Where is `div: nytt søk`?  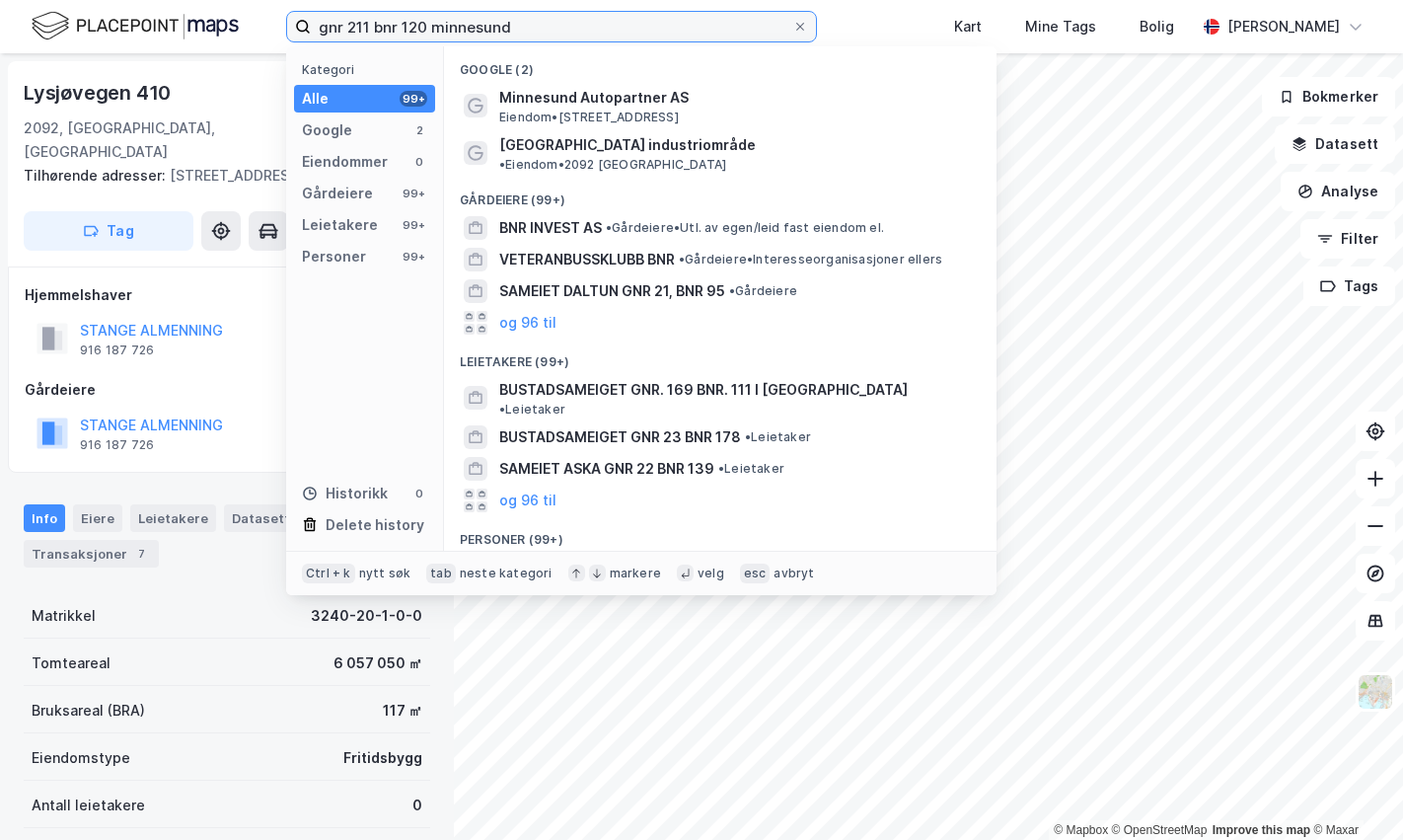
div: nytt søk is located at coordinates (385, 573).